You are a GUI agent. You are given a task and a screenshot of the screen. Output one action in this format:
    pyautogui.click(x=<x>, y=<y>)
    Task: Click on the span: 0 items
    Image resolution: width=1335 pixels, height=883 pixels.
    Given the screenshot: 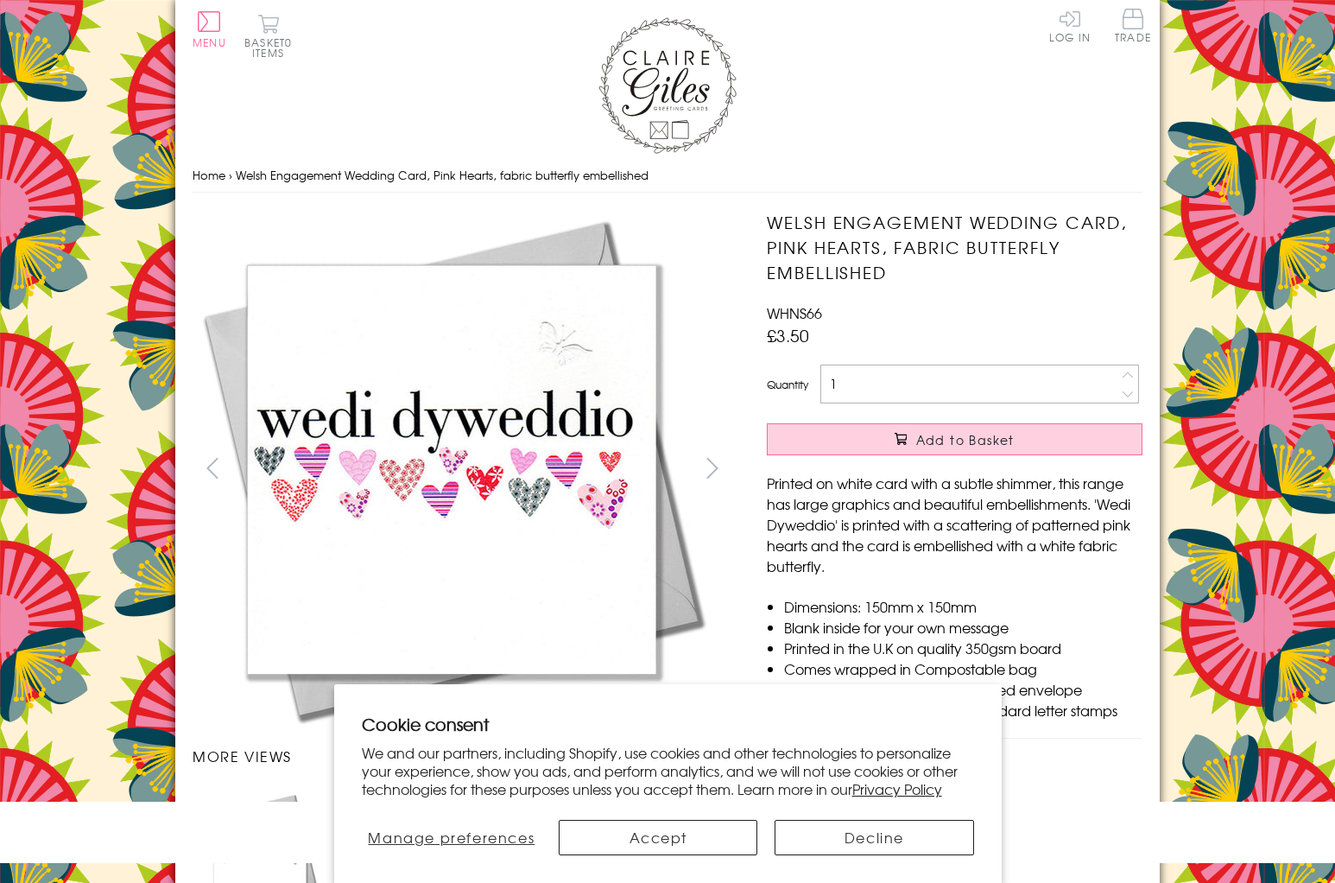 What is the action you would take?
    pyautogui.click(x=272, y=48)
    